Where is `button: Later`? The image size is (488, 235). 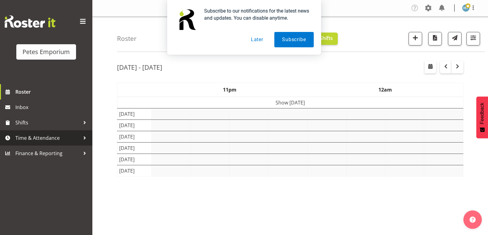 button: Later is located at coordinates (257, 40).